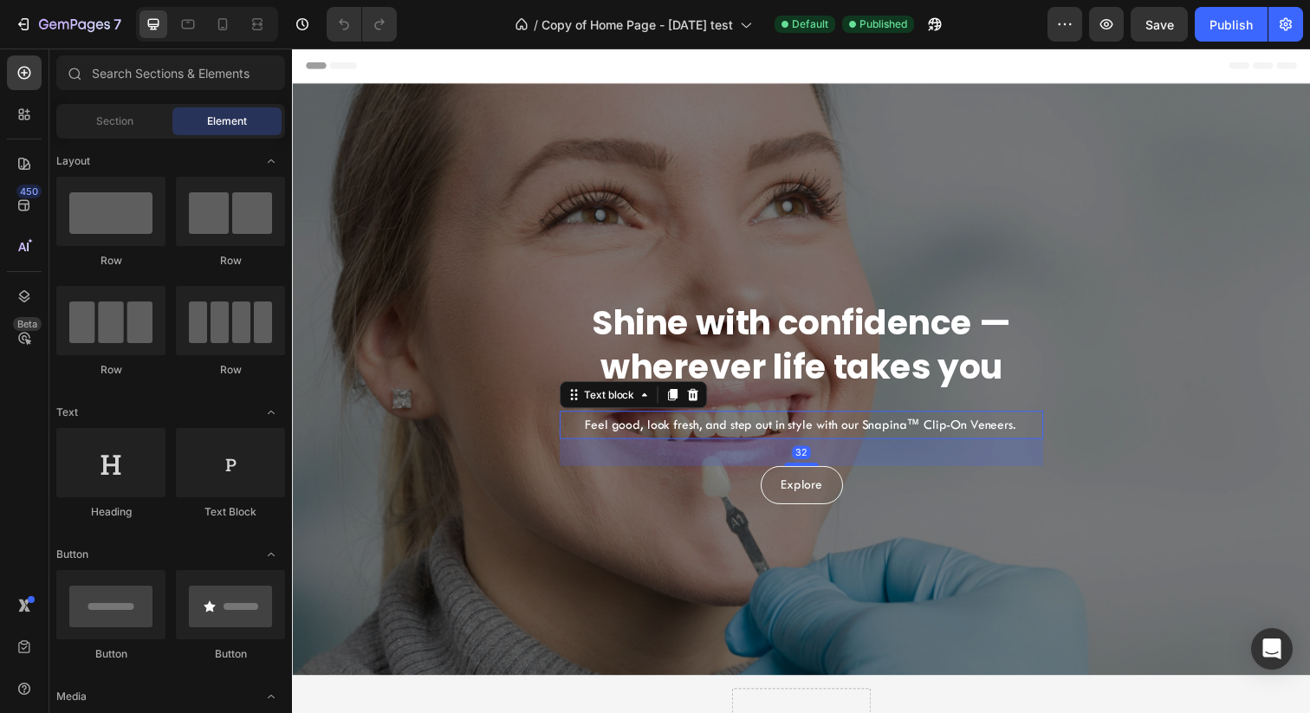  What do you see at coordinates (520, 445) in the screenshot?
I see `a: Explore` at bounding box center [520, 445].